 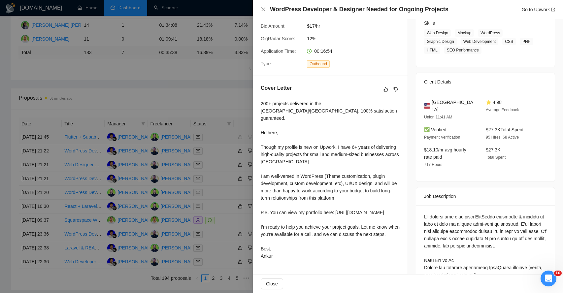 I want to click on h5: Cover Letter, so click(x=276, y=88).